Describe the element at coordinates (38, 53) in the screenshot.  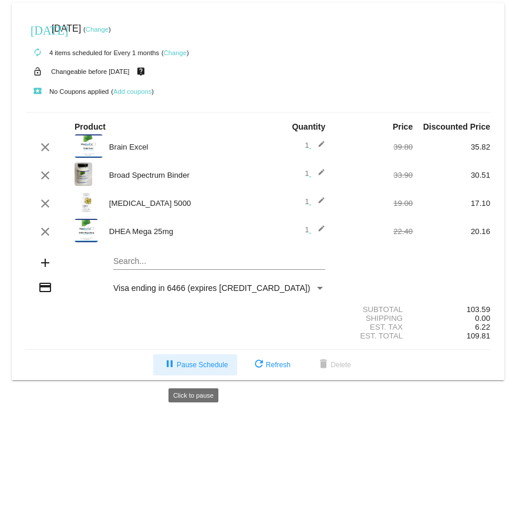
I see `mat-icon: autorenew` at that location.